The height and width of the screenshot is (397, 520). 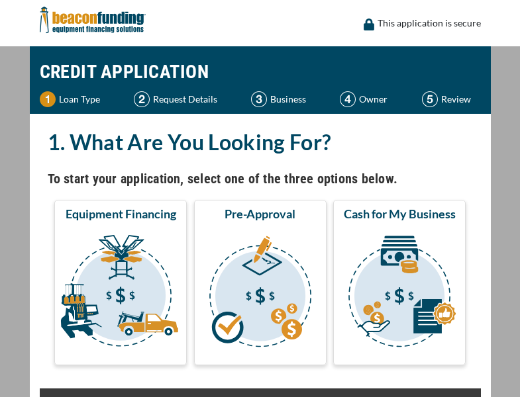 I want to click on img: Step 1, so click(x=48, y=99).